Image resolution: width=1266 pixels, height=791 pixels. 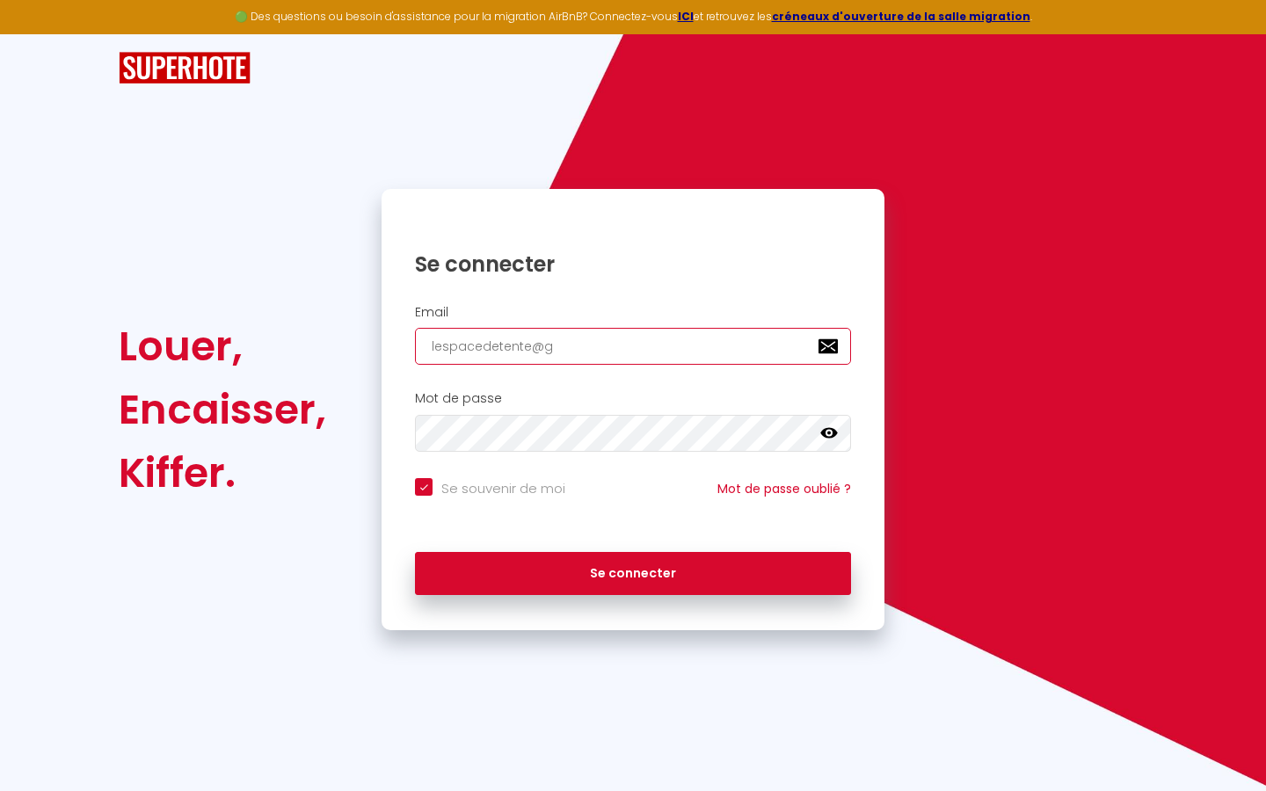 What do you see at coordinates (222, 410) in the screenshot?
I see `div: Encaisser,` at bounding box center [222, 410].